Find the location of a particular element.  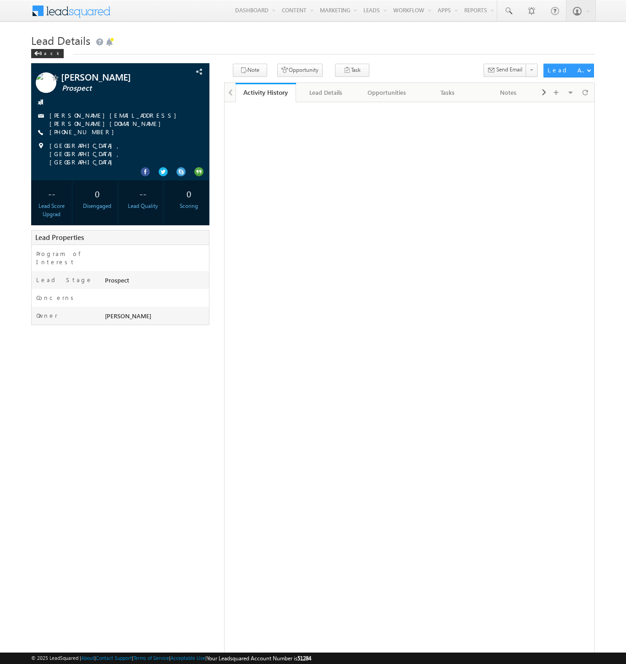

a: Back is located at coordinates (49, 52).